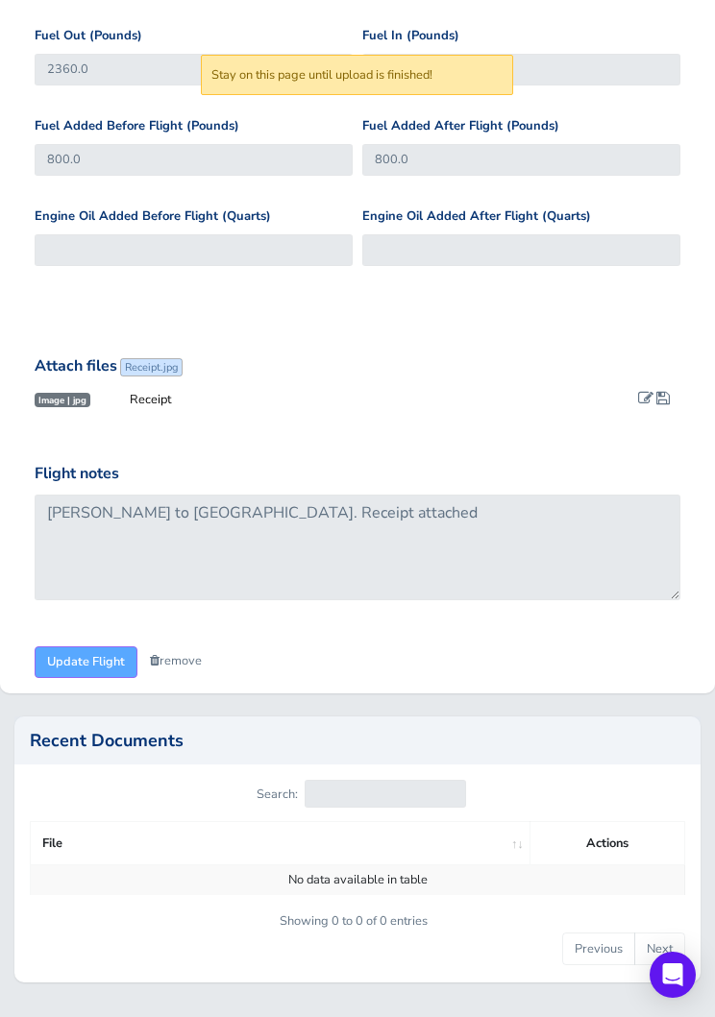  Describe the element at coordinates (280, 843) in the screenshot. I see `th: File: activate to sort column ascending` at that location.